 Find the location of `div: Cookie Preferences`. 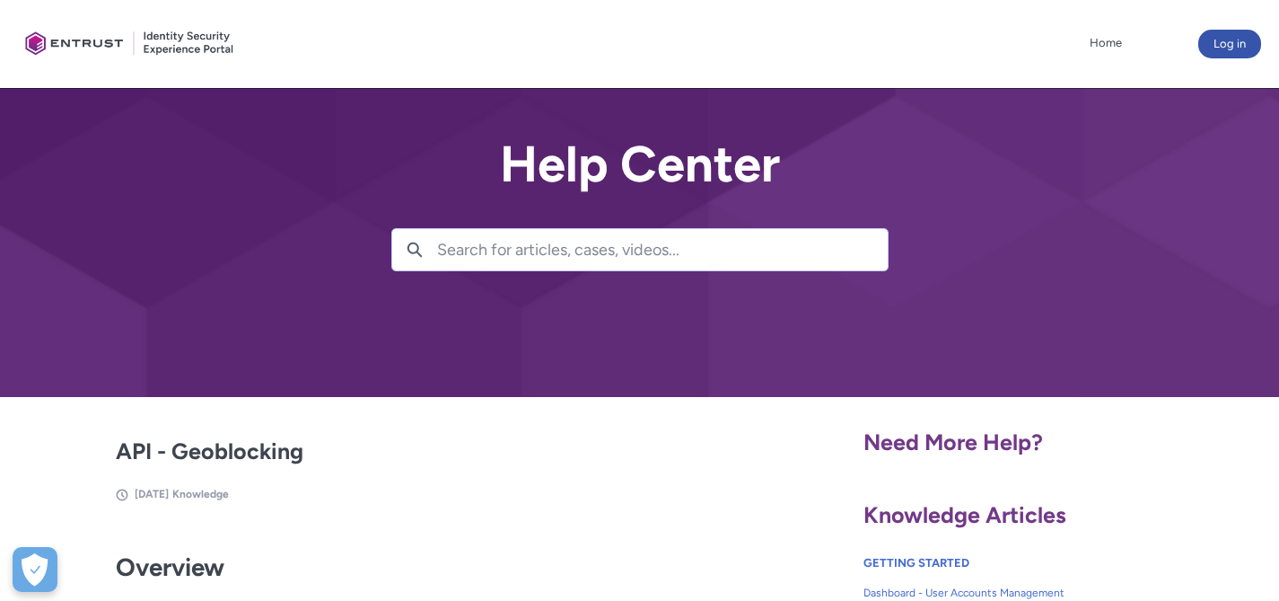

div: Cookie Preferences is located at coordinates (35, 569).